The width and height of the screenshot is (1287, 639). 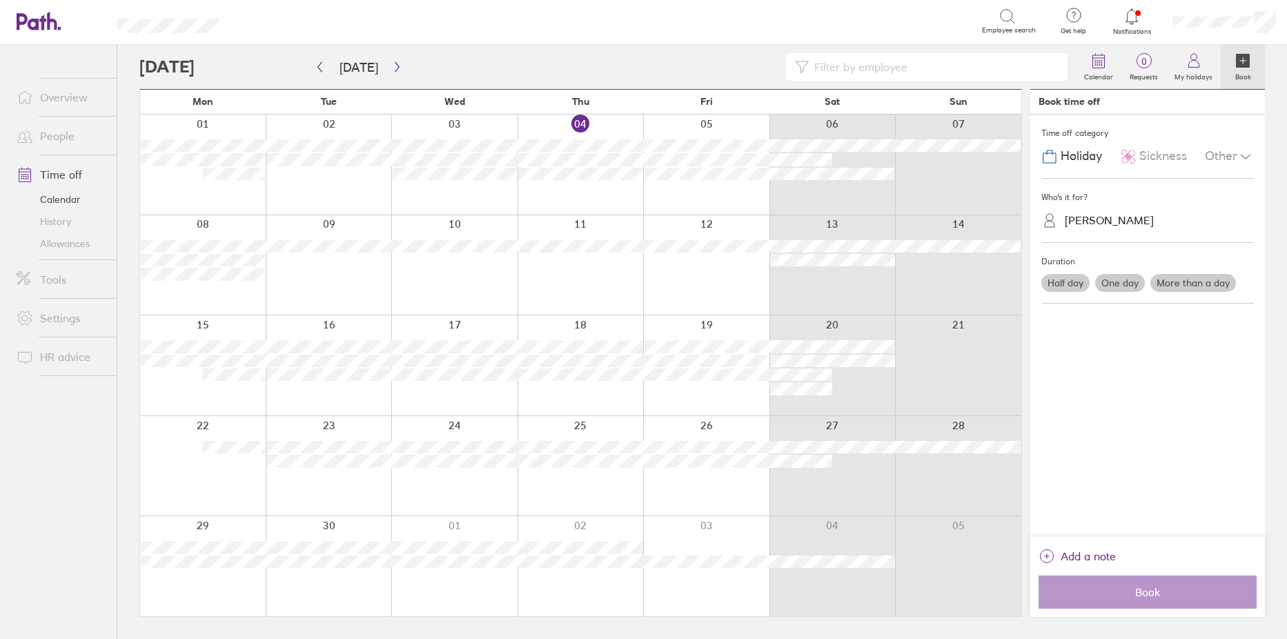 What do you see at coordinates (1148, 197) in the screenshot?
I see `div: Who's it for?` at bounding box center [1148, 197].